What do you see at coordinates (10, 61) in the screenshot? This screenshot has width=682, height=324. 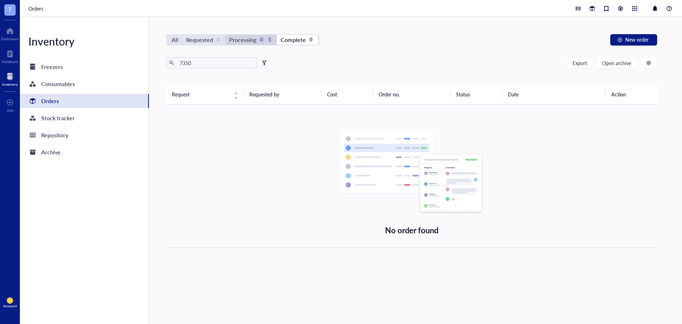 I see `div: Notebook` at bounding box center [10, 61].